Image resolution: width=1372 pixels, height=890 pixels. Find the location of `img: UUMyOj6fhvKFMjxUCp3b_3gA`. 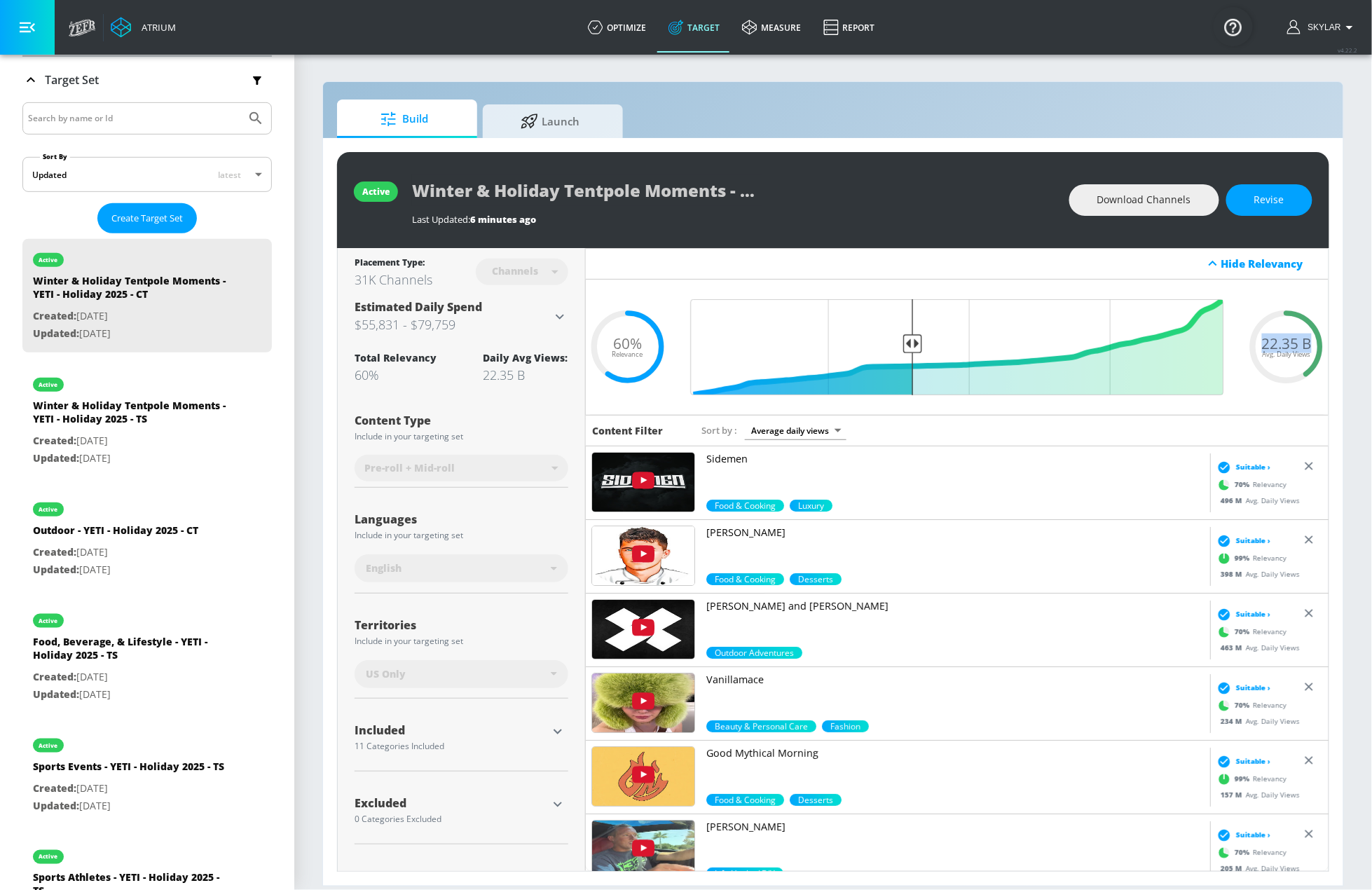

img: UUMyOj6fhvKFMjxUCp3b_3gA is located at coordinates (643, 556).